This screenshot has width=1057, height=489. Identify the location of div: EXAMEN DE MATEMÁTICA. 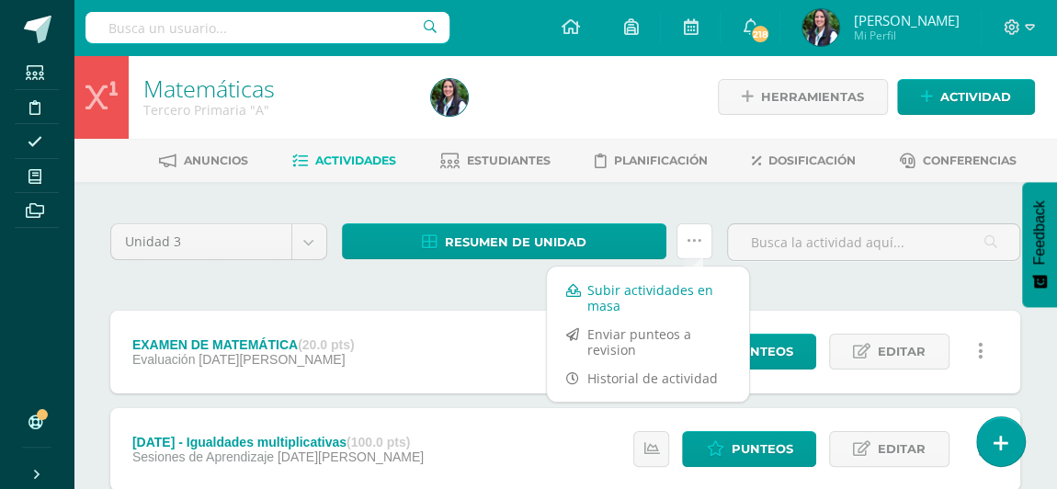
(244, 345).